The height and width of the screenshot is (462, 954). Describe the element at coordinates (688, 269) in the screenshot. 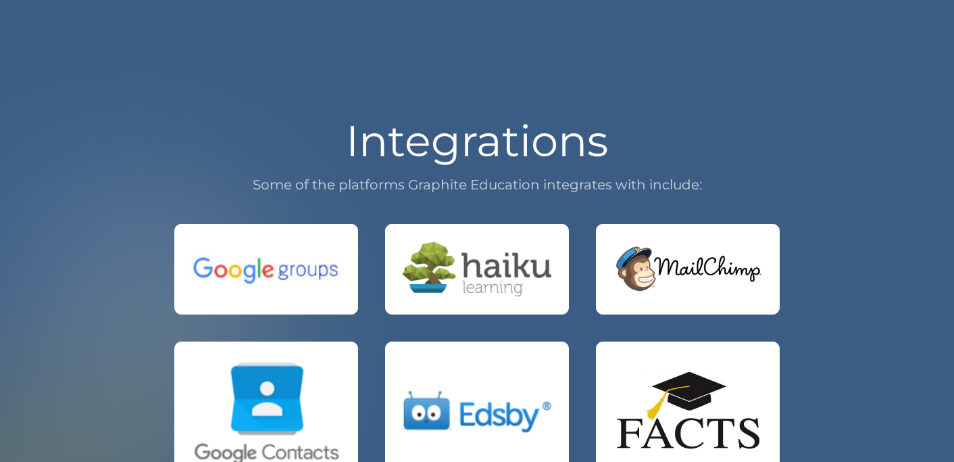

I see `img: MailChimp logo` at that location.